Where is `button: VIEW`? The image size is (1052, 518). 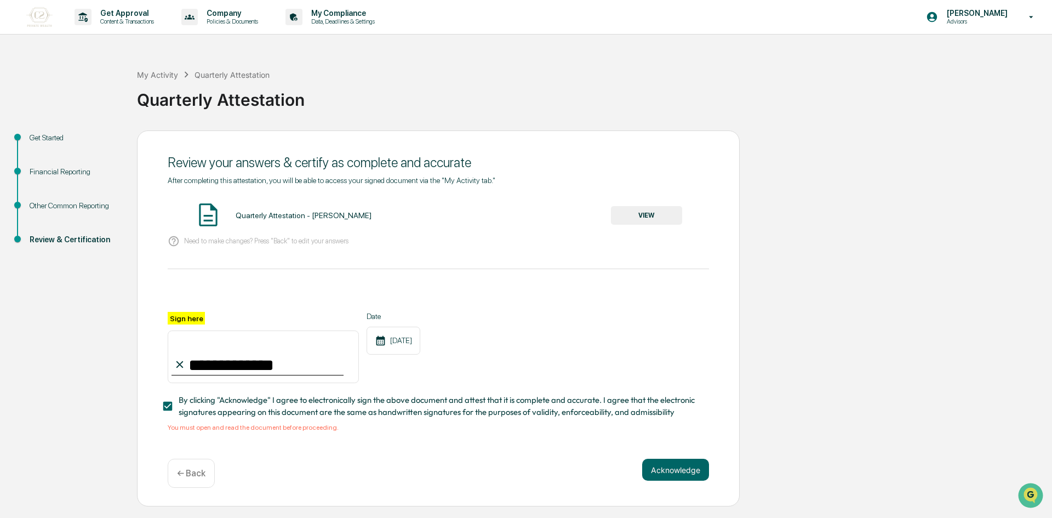 button: VIEW is located at coordinates (647, 215).